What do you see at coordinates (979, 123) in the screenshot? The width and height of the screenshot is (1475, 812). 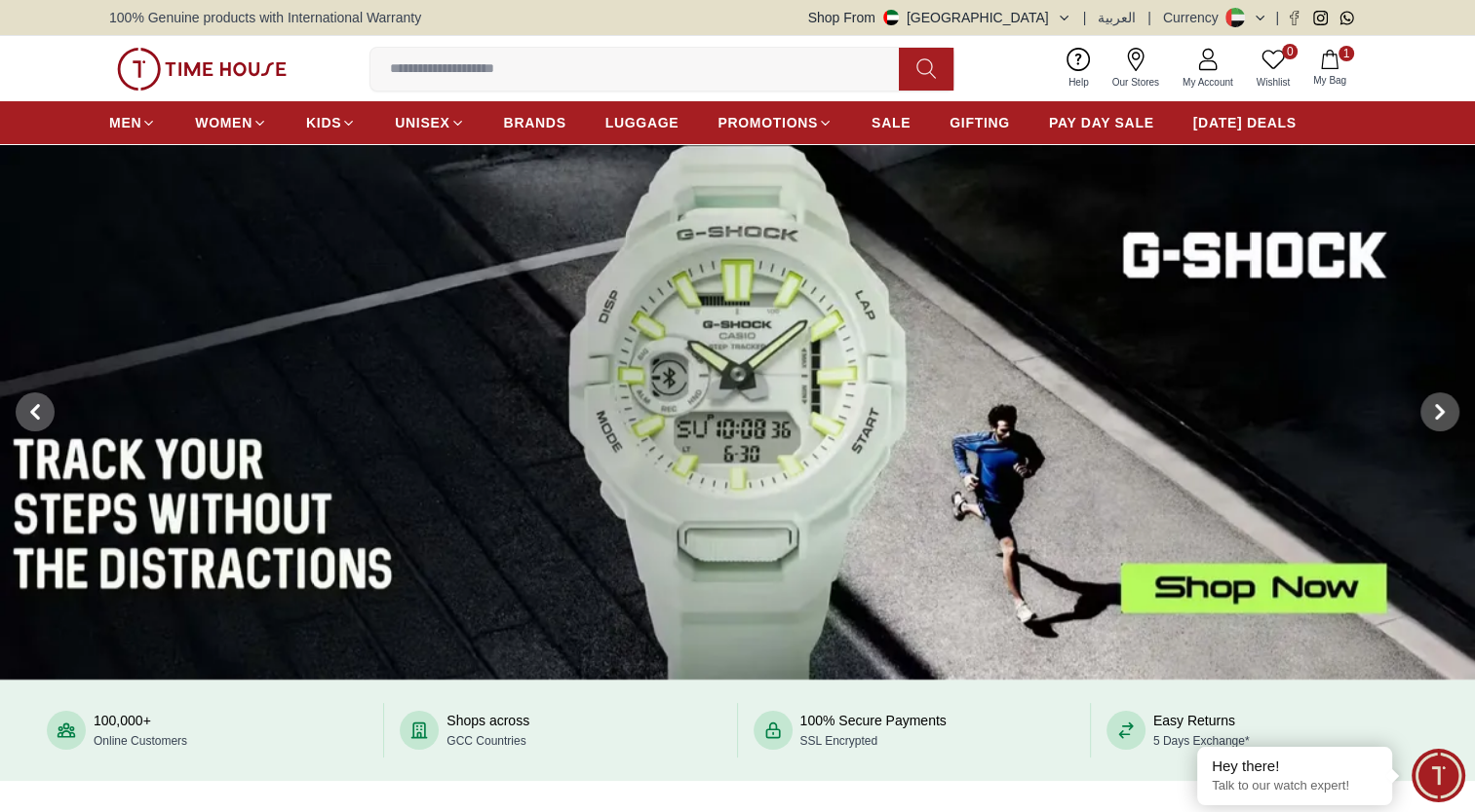 I see `a: GIFTING` at bounding box center [979, 123].